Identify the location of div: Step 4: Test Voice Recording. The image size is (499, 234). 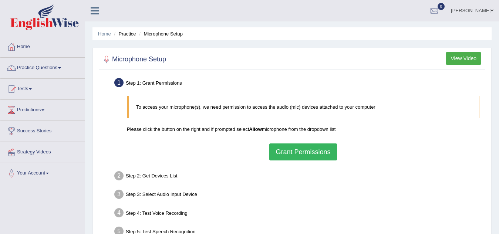
(299, 214).